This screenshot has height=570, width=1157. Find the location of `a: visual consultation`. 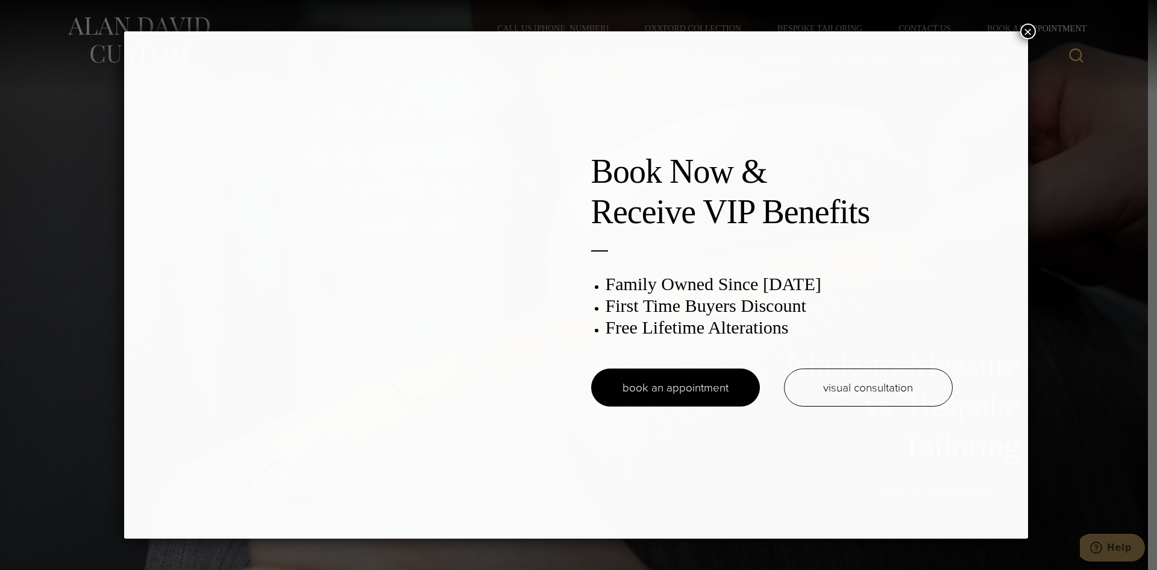

a: visual consultation is located at coordinates (869, 387).